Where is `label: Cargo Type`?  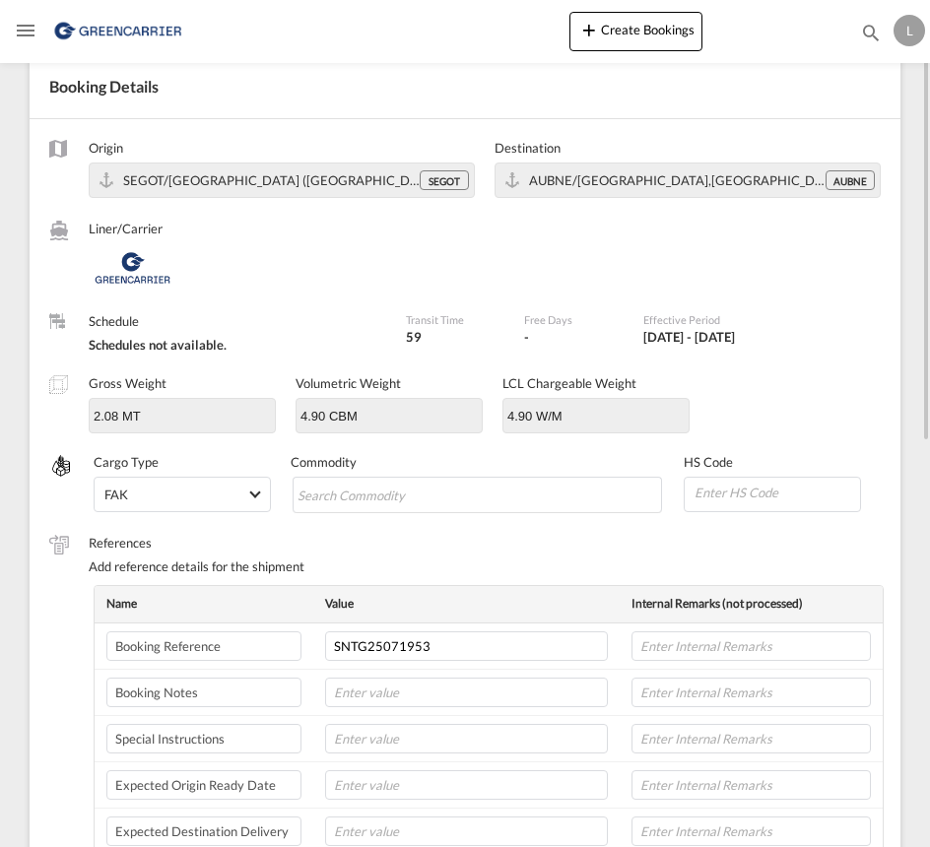
label: Cargo Type is located at coordinates (182, 462).